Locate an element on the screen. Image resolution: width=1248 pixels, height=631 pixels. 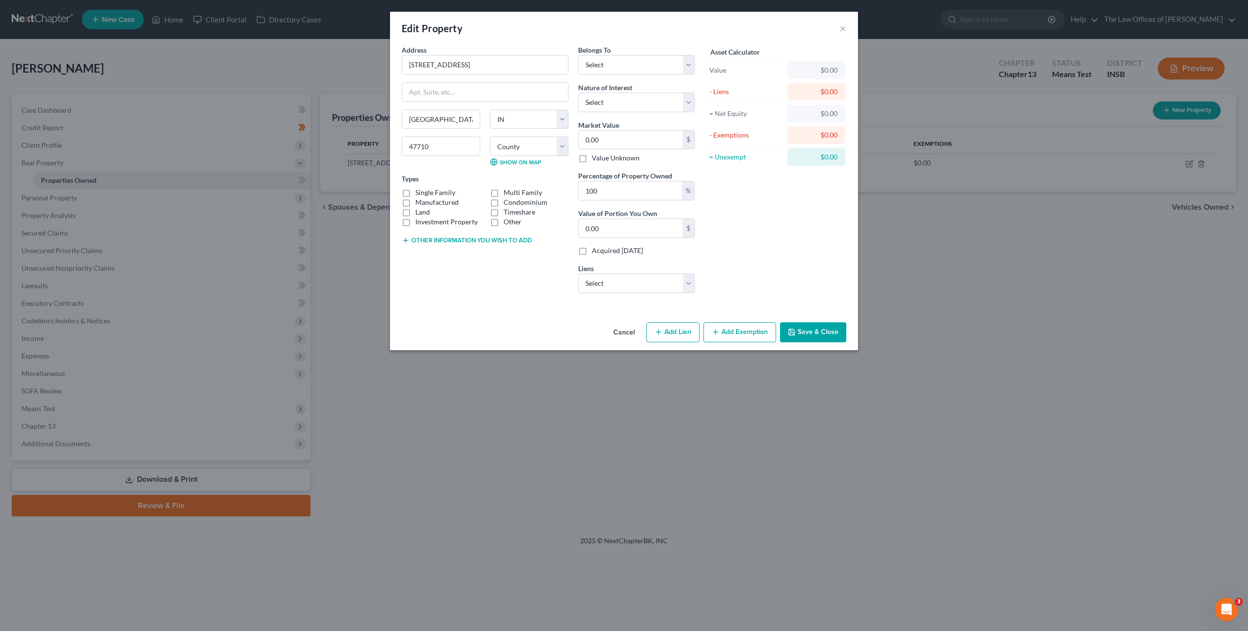
div: Edit Property is located at coordinates (432, 28).